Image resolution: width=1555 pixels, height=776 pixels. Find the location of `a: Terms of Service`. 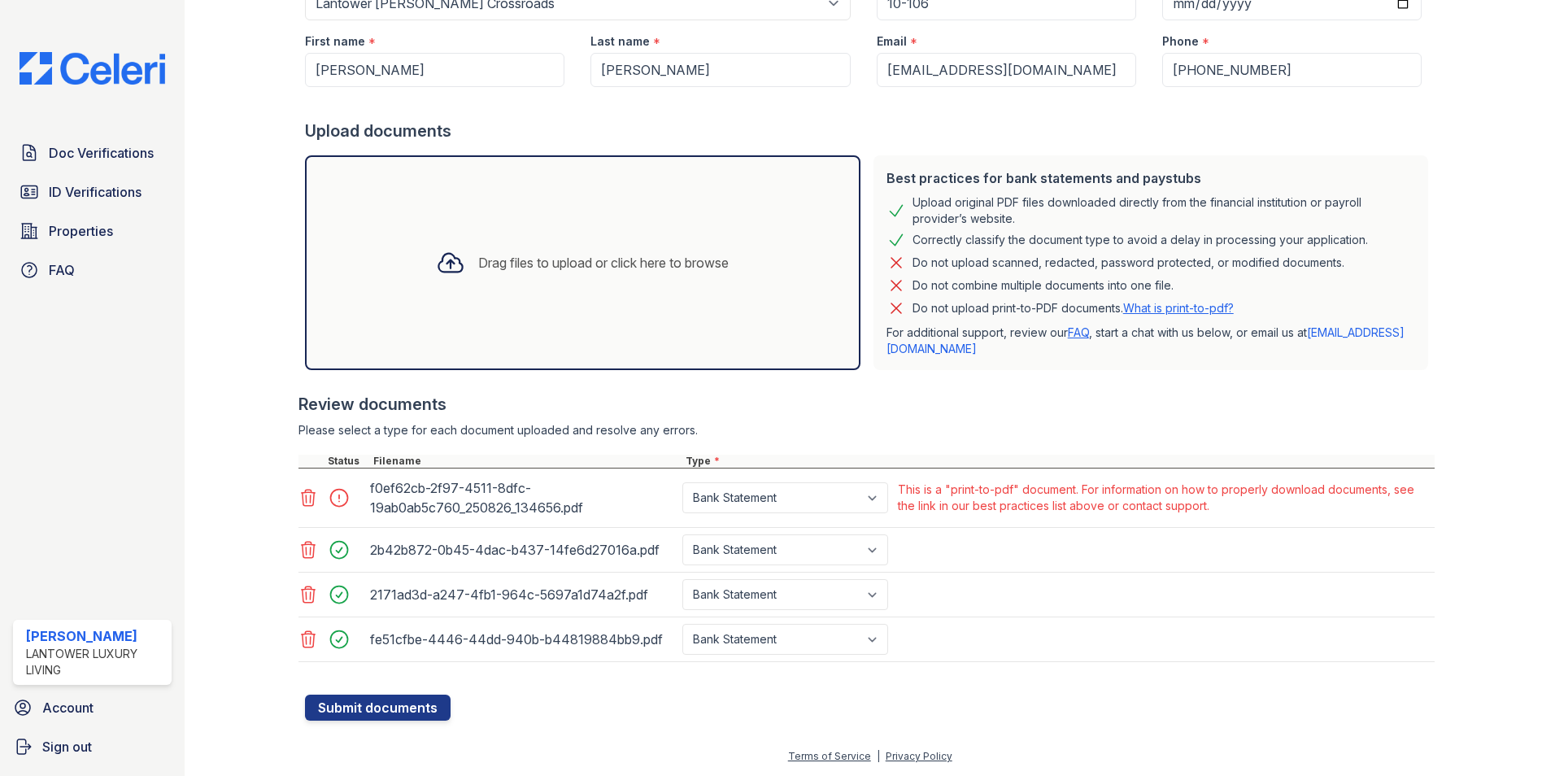

a: Terms of Service is located at coordinates (830, 756).